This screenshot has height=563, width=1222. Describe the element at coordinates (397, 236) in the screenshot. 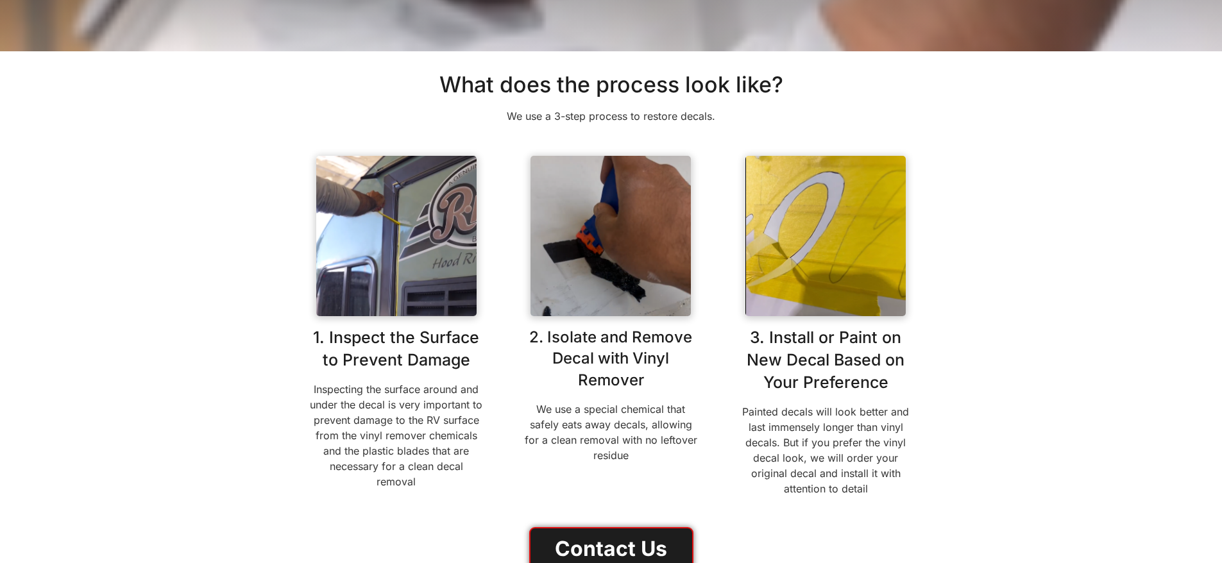

I see `img: A Fiberglass Worx technician inspecting the surface to prevent damage when removing/applying decals.` at that location.